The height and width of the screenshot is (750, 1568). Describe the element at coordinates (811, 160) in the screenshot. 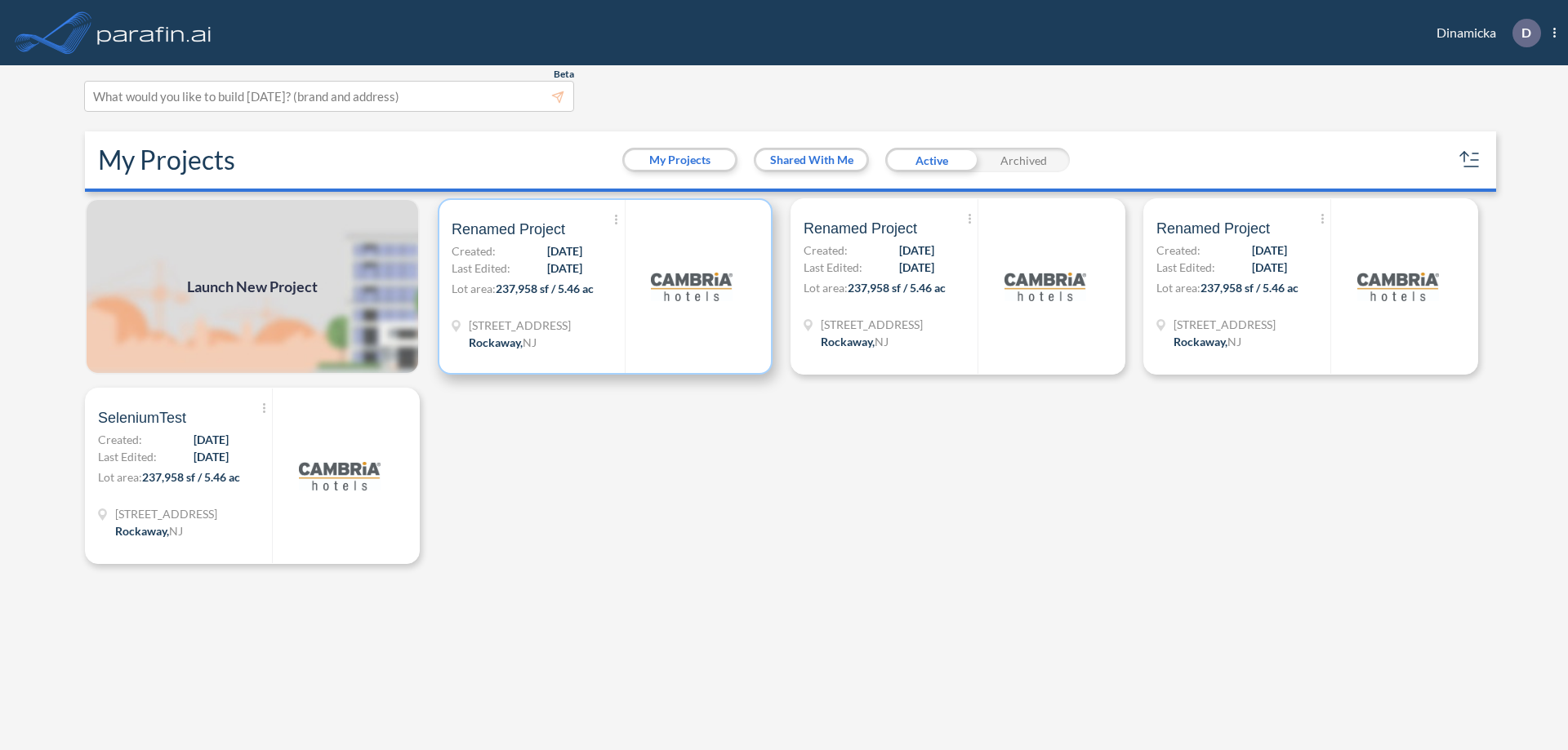

I see `button: Shared With Me` at that location.